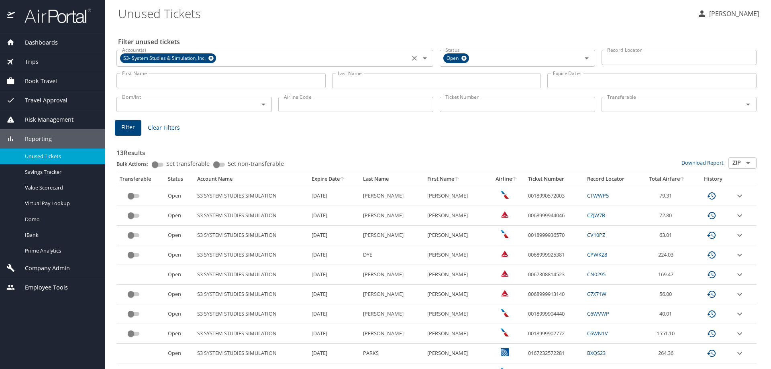  I want to click on td: 0018990572003, so click(554, 195).